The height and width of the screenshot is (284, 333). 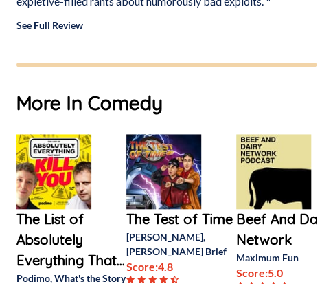 I want to click on p: The List of Absolutely Everything That..., so click(x=71, y=240).